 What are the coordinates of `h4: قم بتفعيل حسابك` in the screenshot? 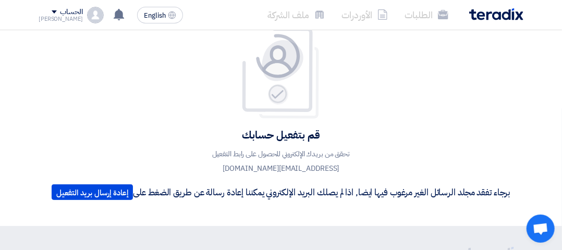 It's located at (281, 135).